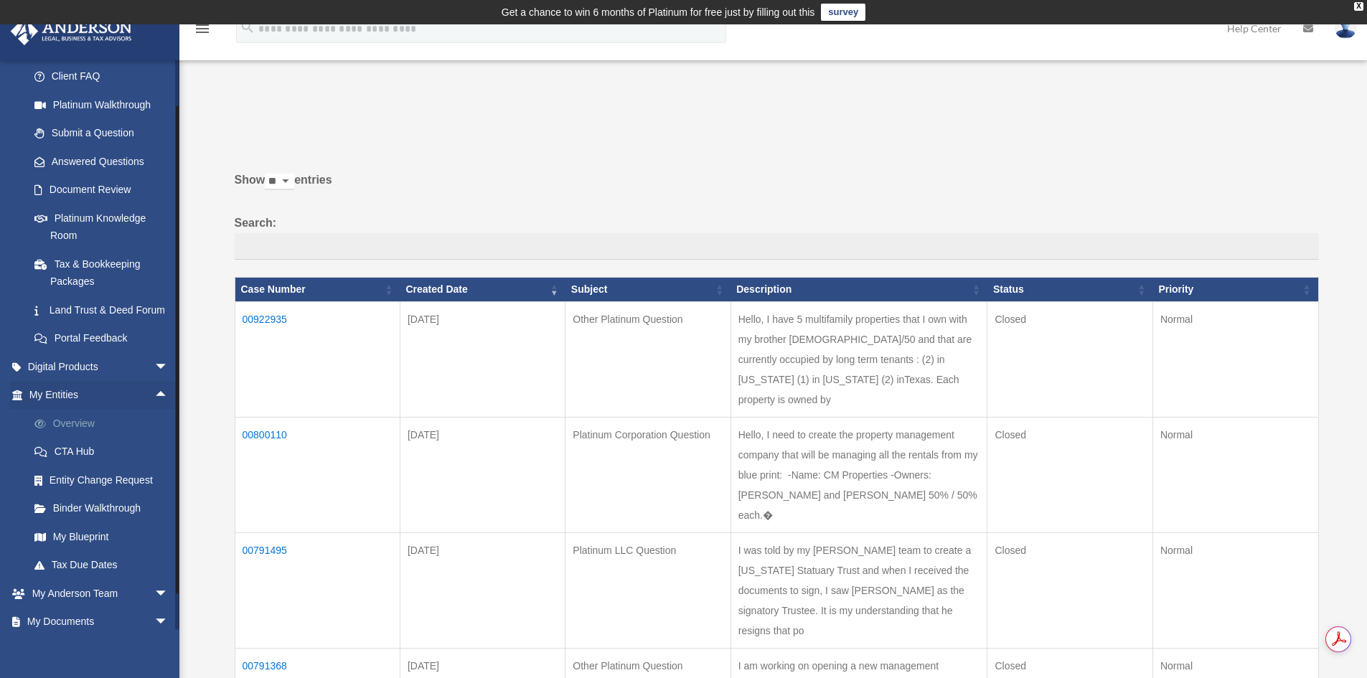 This screenshot has width=1367, height=678. What do you see at coordinates (101, 134) in the screenshot?
I see `a: Submit a Question` at bounding box center [101, 134].